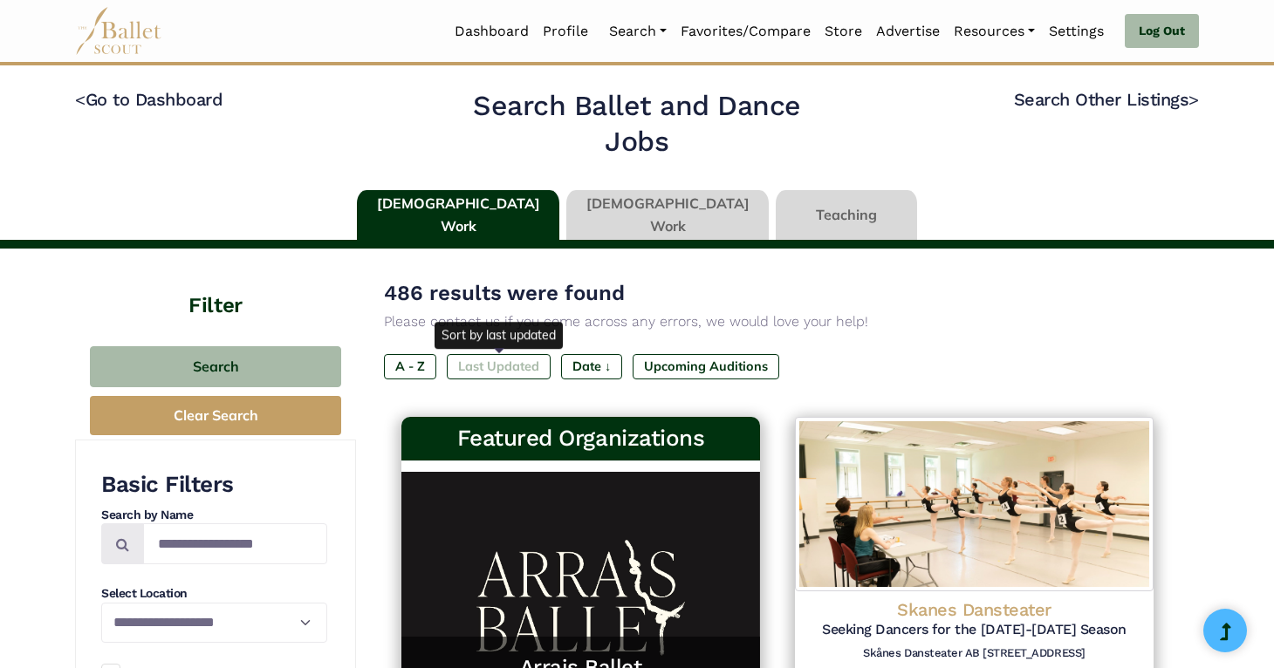 The image size is (1274, 668). Describe the element at coordinates (745, 31) in the screenshot. I see `a: Favorites/Compare` at that location.